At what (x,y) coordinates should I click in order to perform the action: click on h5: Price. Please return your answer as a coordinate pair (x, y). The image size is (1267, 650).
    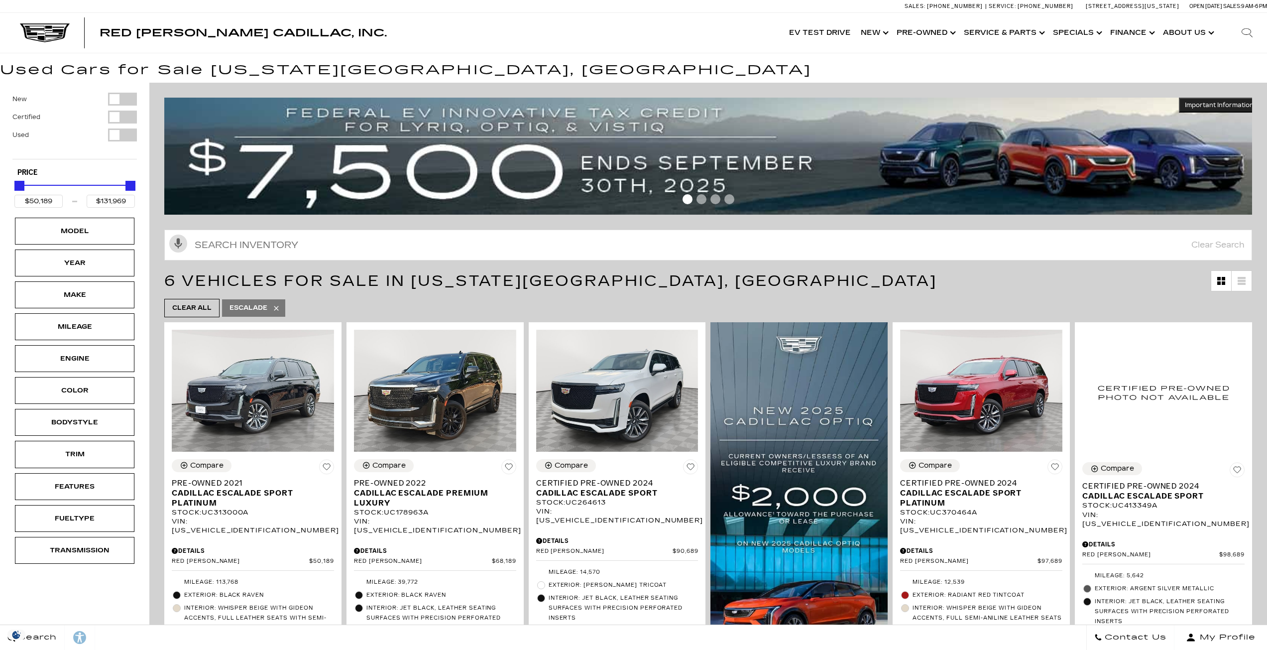
    Looking at the image, I should click on (75, 173).